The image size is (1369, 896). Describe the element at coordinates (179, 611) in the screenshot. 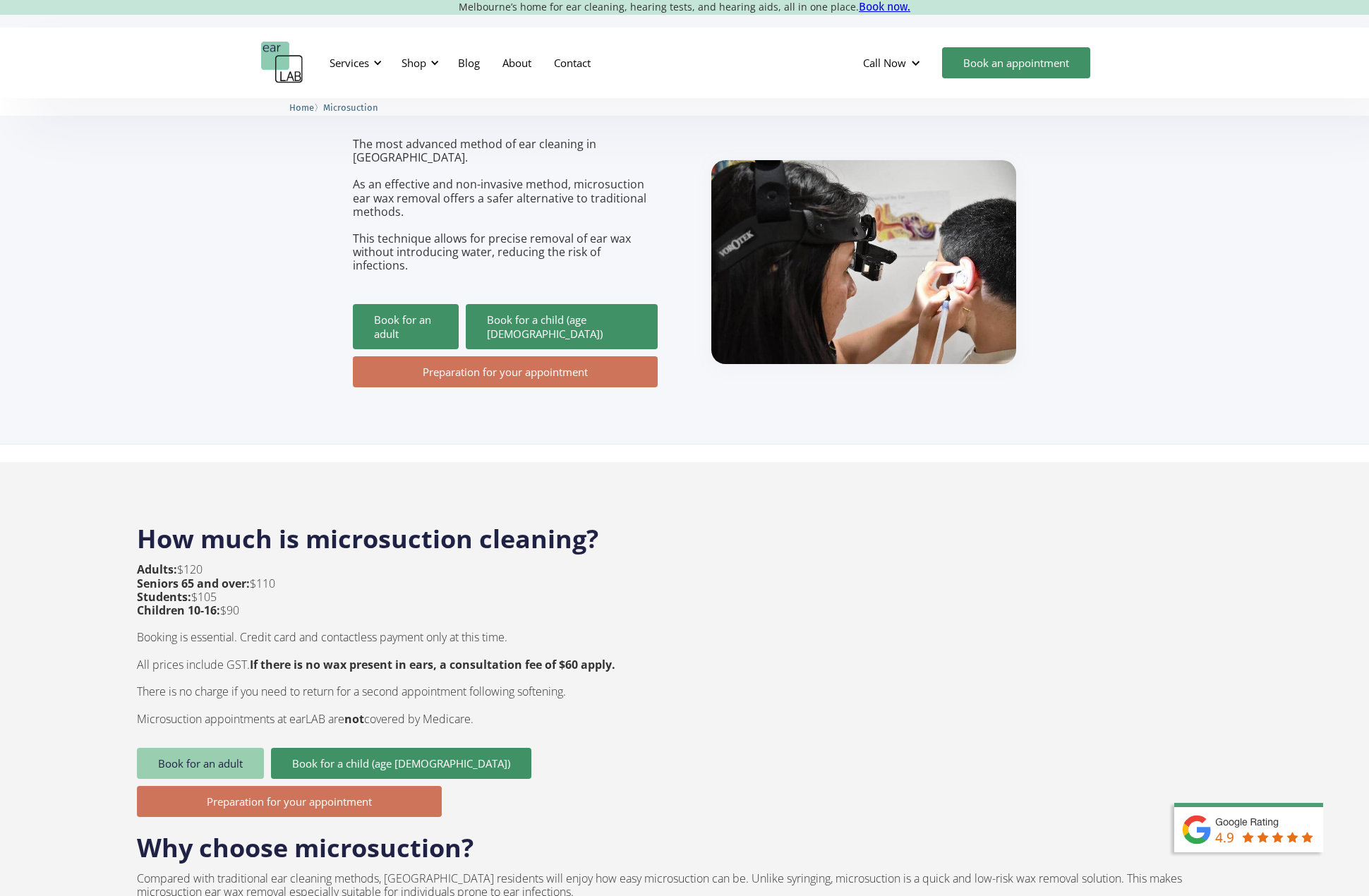

I see `strong: Children 10-16:` at that location.